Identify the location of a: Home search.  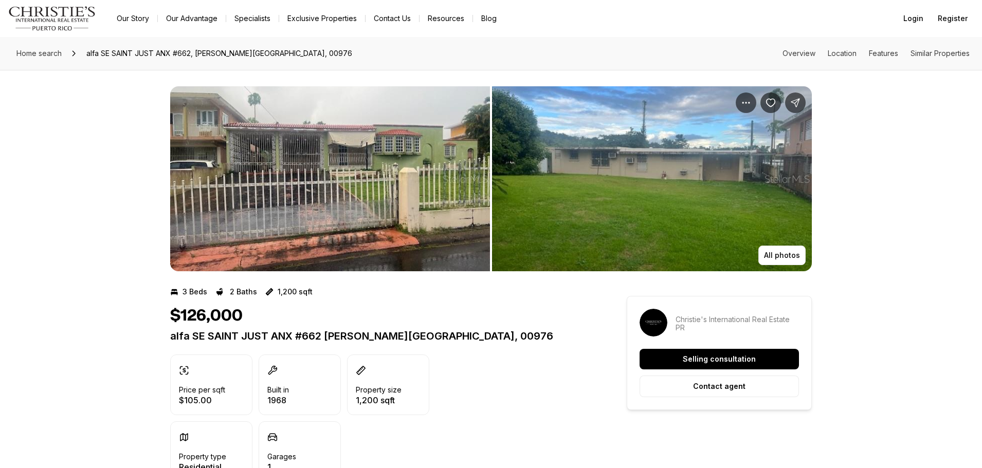
(39, 53).